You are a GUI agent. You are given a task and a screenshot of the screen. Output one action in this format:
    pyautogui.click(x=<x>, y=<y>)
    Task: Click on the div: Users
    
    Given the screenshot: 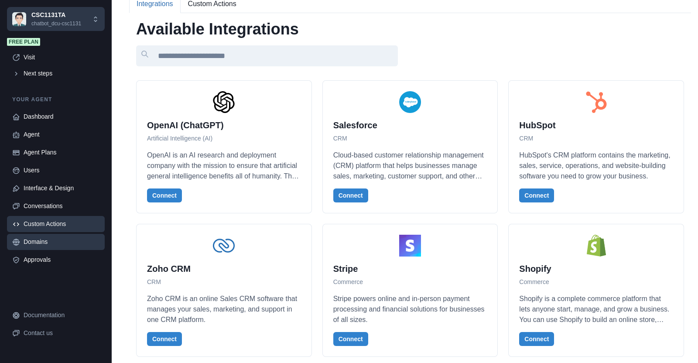 What is the action you would take?
    pyautogui.click(x=62, y=170)
    